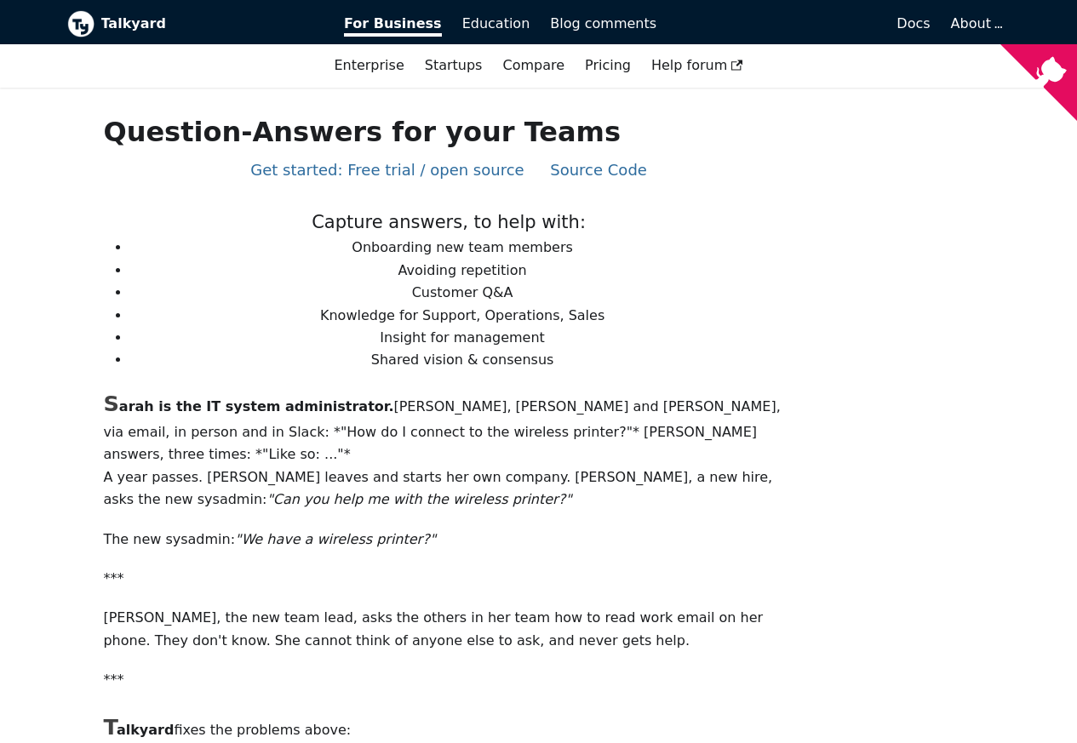 This screenshot has height=743, width=1077. I want to click on li: Avoiding repetition, so click(461, 271).